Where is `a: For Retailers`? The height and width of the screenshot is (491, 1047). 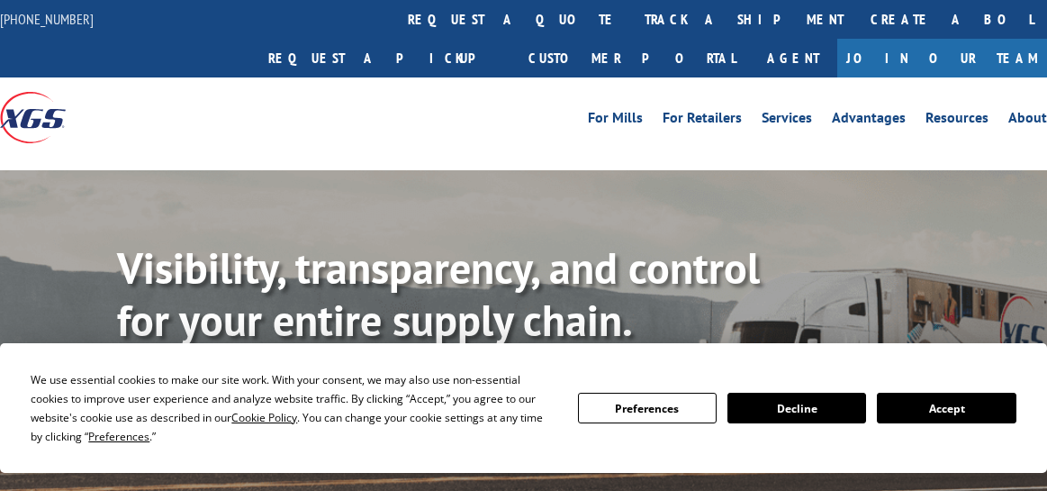 a: For Retailers is located at coordinates (702, 121).